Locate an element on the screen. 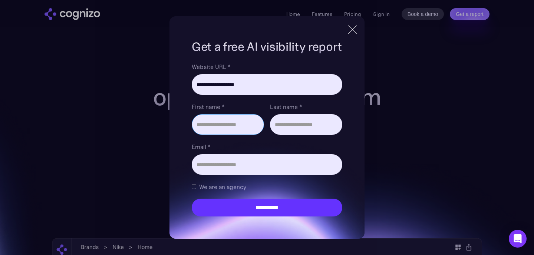  span: We are an agency is located at coordinates (223, 187).